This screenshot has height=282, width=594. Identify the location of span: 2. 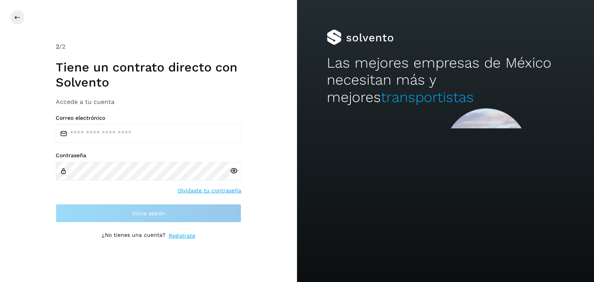
(57, 46).